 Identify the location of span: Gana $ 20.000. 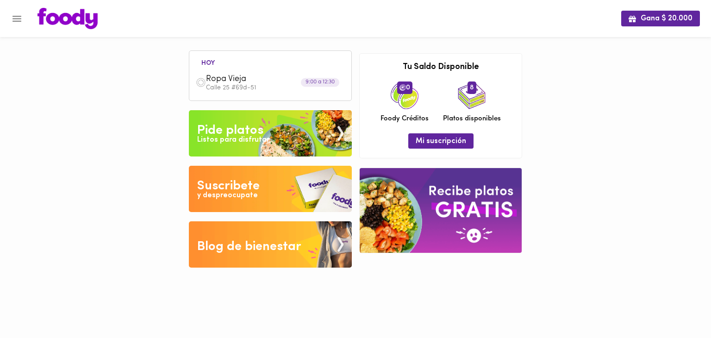
(660, 19).